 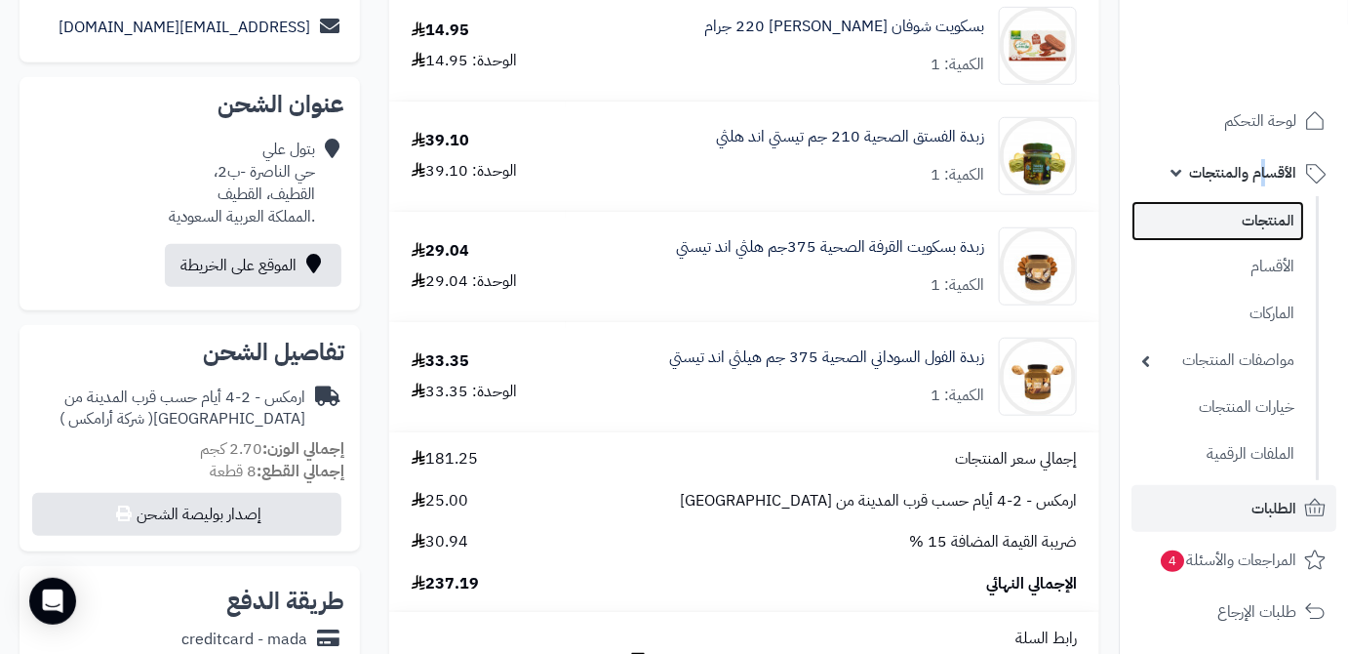 I want to click on h2: طريقة الدفع, so click(x=285, y=601).